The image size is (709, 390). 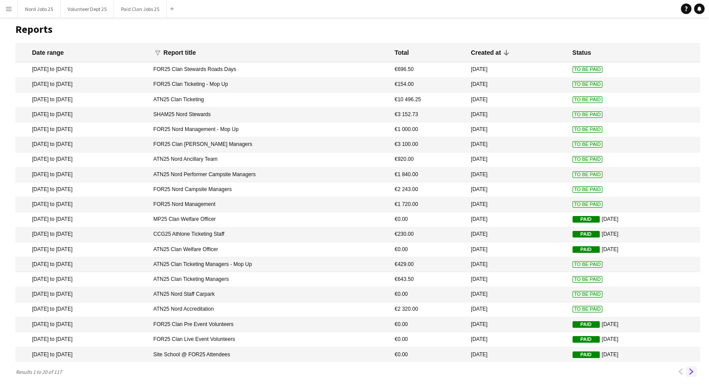 What do you see at coordinates (428, 145) in the screenshot?
I see `mat-cell: €3 100.00` at bounding box center [428, 145].